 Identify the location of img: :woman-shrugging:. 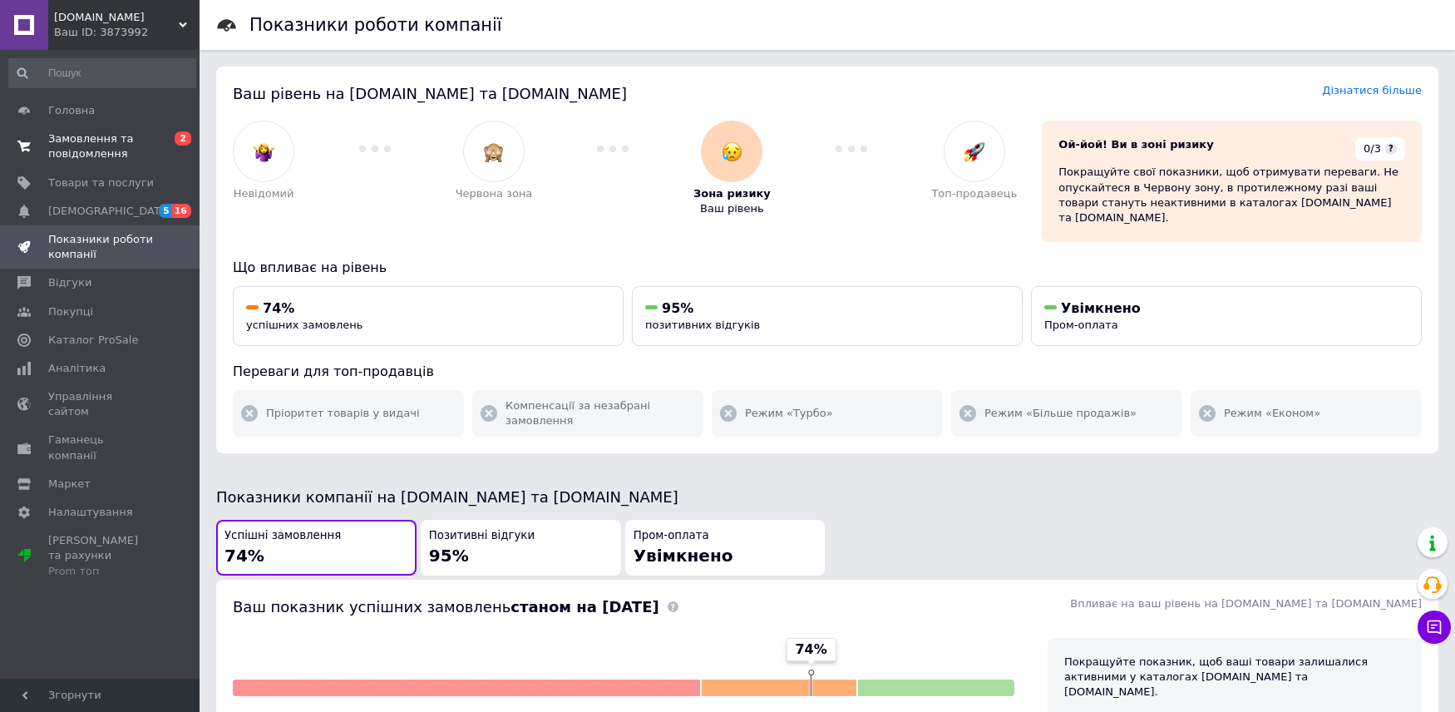
(264, 151).